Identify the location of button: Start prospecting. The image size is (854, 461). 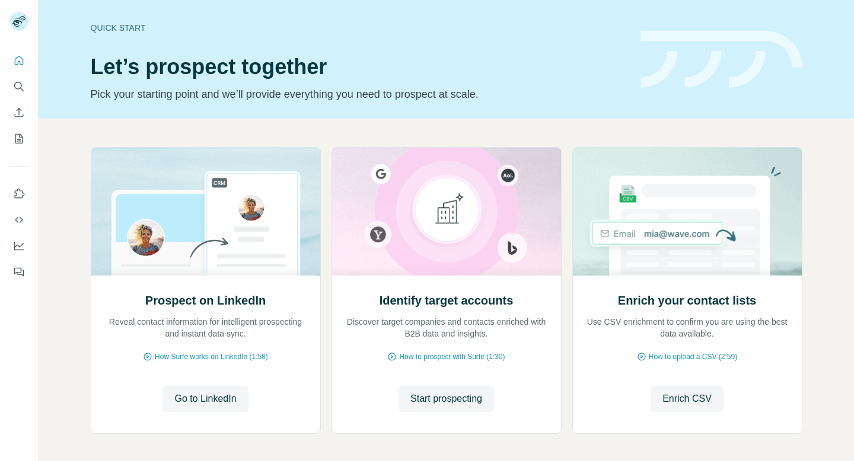
(446, 399).